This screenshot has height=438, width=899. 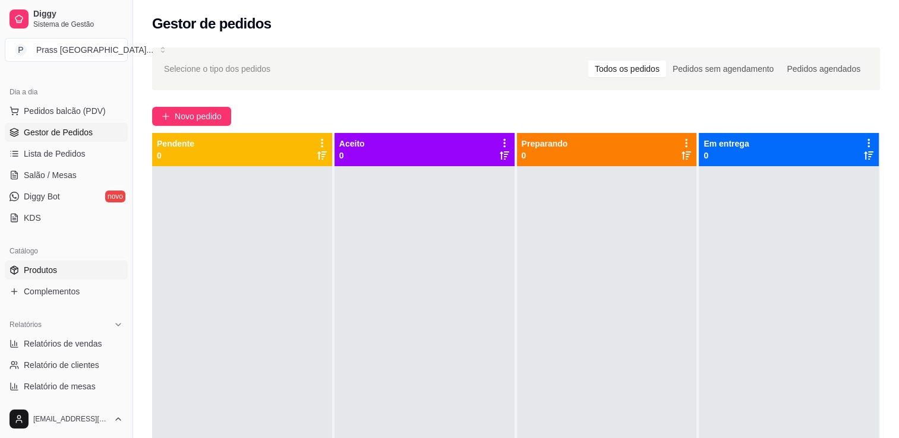 I want to click on div: Todos os pedidos, so click(x=627, y=69).